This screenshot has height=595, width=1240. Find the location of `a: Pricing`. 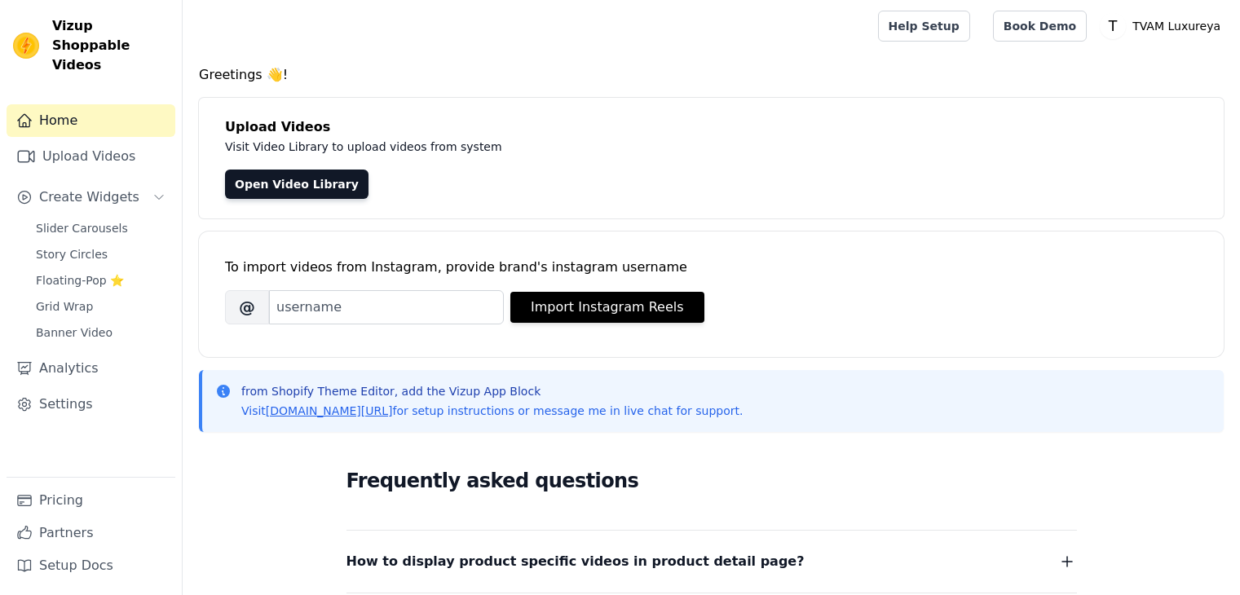

a: Pricing is located at coordinates (91, 501).